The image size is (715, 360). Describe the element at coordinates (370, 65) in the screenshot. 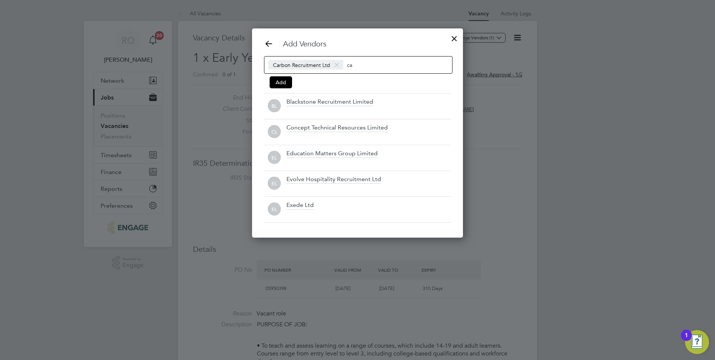

I see `input: Search vendors...` at that location.